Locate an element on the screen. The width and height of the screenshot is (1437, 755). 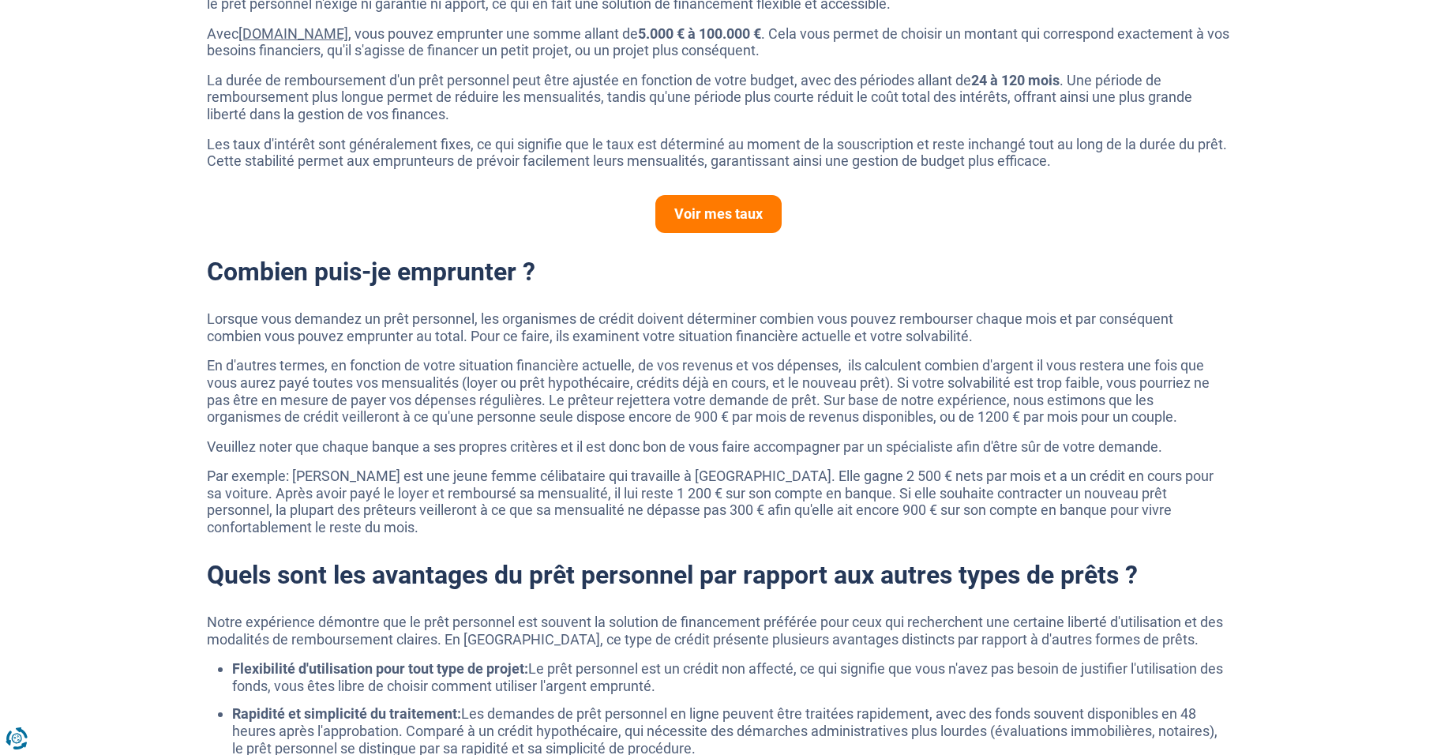
p: Les taux d'intérêt sont généralement fixes, ce qui signifie que le taux est déterminé au moment d... is located at coordinates (719, 152).